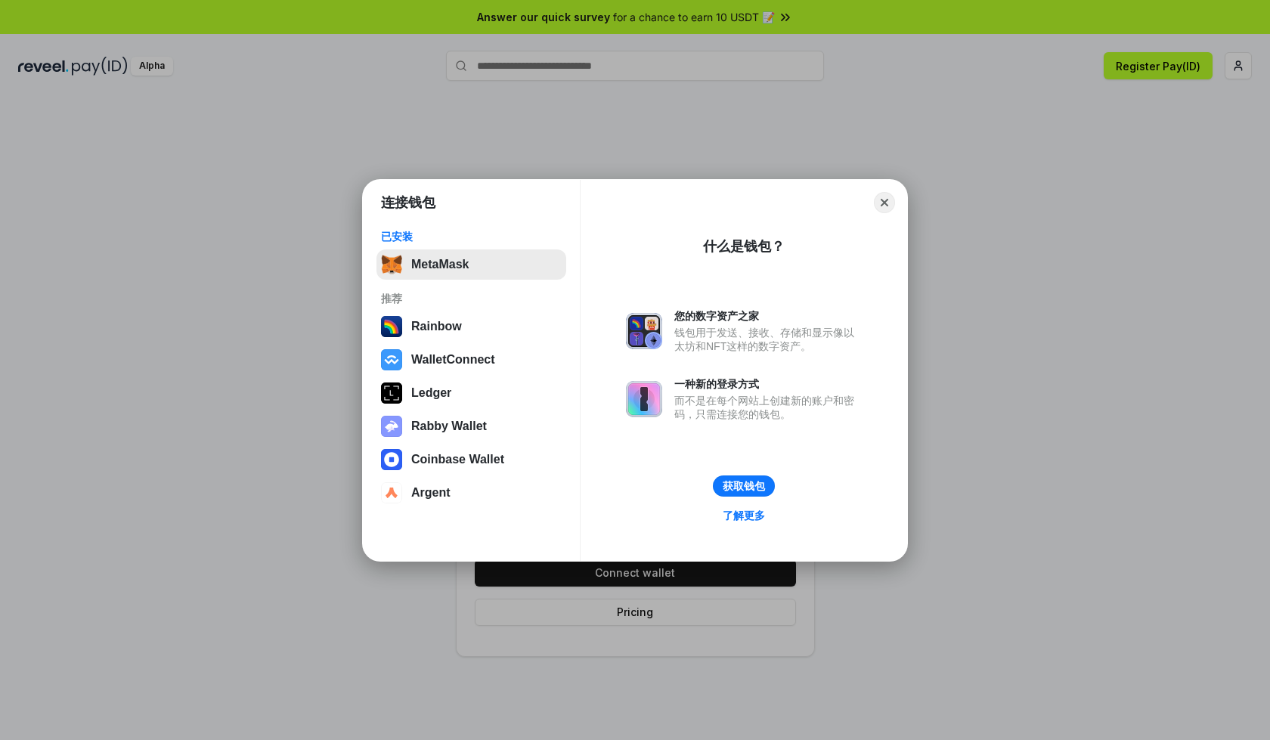  What do you see at coordinates (471, 460) in the screenshot?
I see `button: Coinbase Wallet` at bounding box center [471, 460].